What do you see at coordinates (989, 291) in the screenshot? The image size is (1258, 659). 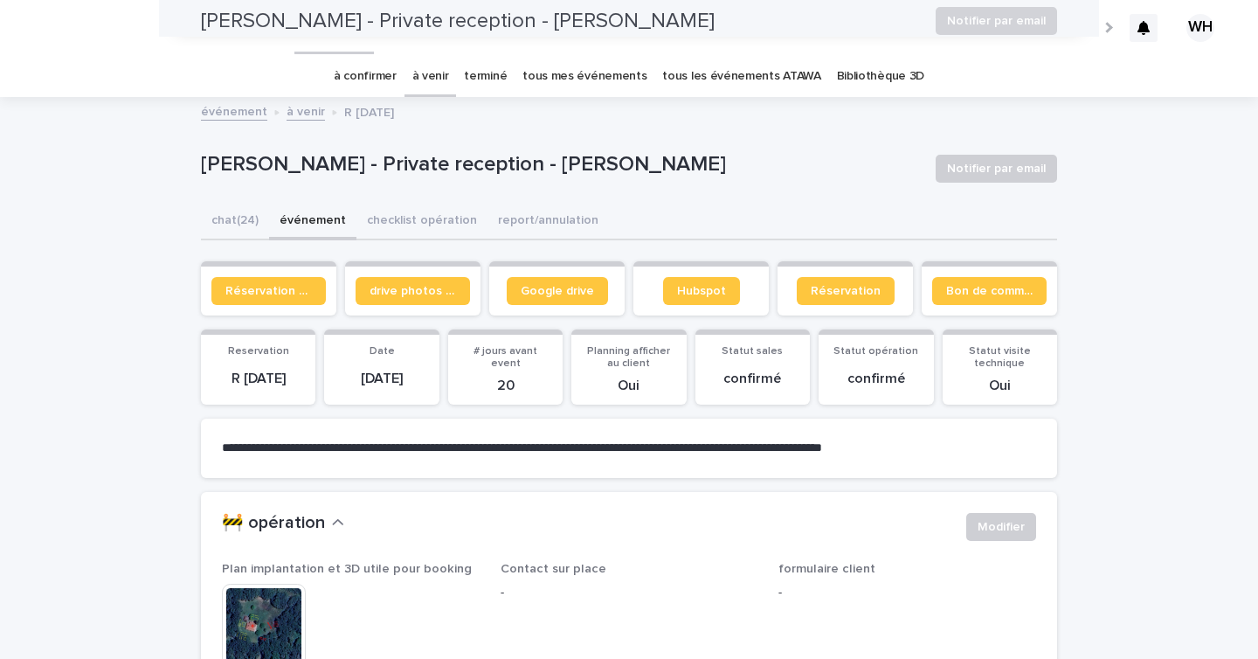 I see `span: Bon de commande` at bounding box center [989, 291].